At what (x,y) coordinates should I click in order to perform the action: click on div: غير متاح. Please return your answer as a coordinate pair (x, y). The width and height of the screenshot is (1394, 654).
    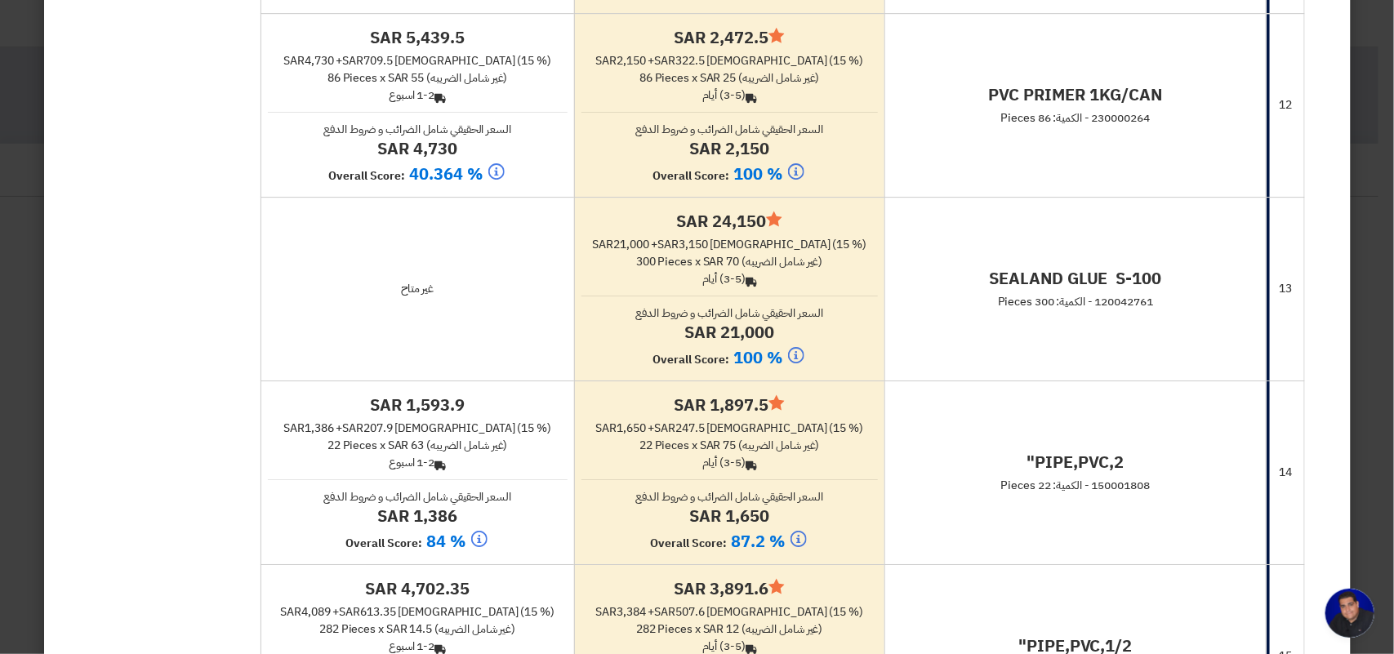
    Looking at the image, I should click on (417, 288).